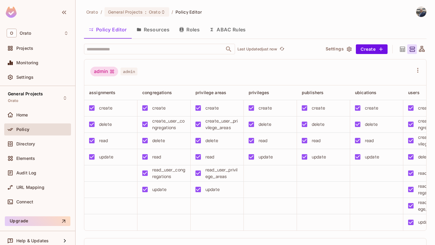  Describe the element at coordinates (11, 33) in the screenshot. I see `span: O` at that location.